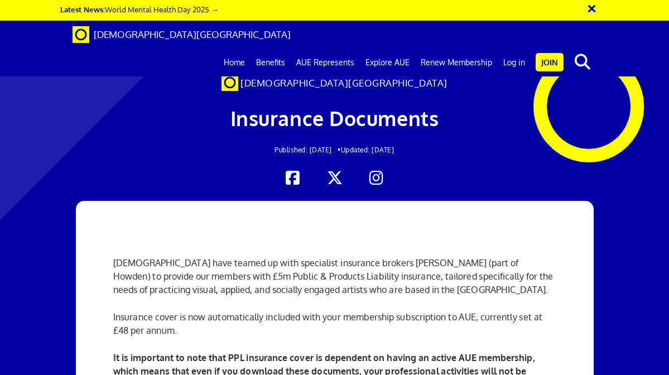  I want to click on a: Home, so click(235, 63).